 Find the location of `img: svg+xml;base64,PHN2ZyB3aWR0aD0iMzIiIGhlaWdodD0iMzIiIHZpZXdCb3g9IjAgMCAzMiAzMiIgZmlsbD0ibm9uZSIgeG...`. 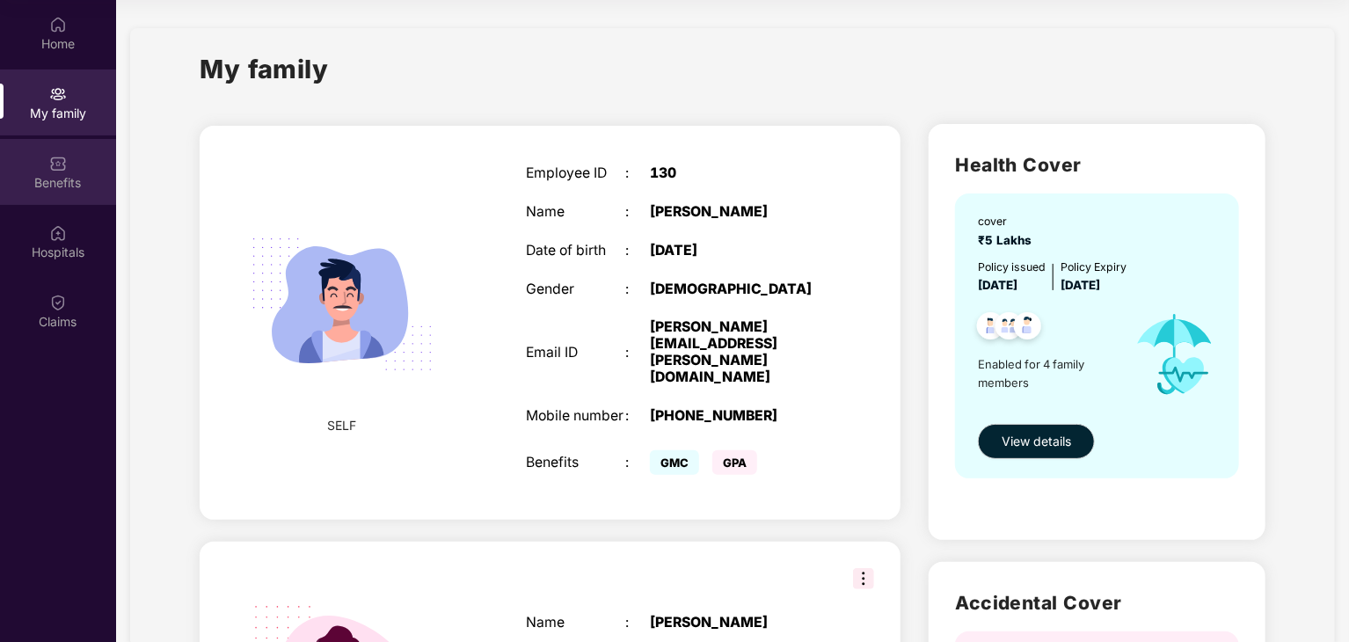

img: svg+xml;base64,PHN2ZyB3aWR0aD0iMzIiIGhlaWdodD0iMzIiIHZpZXdCb3g9IjAgMCAzMiAzMiIgZmlsbD0ibm9uZSIgeG... is located at coordinates (864, 579).